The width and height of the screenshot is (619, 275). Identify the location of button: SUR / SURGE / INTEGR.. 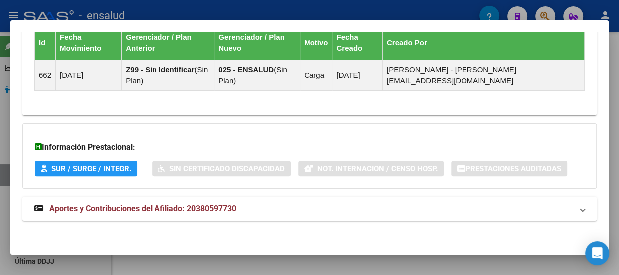
(86, 168).